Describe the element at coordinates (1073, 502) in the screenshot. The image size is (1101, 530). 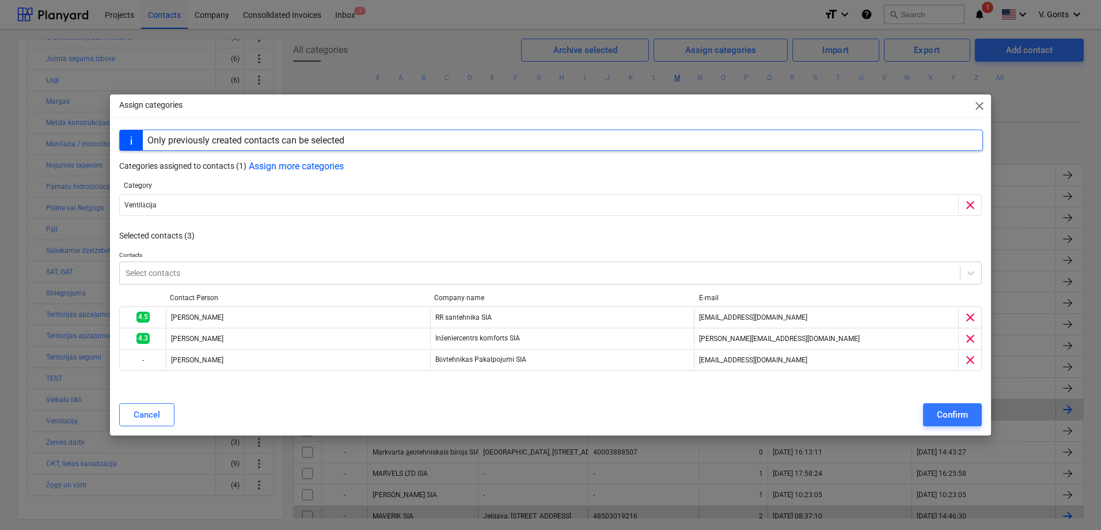
I see `div: Chat Widget` at that location.